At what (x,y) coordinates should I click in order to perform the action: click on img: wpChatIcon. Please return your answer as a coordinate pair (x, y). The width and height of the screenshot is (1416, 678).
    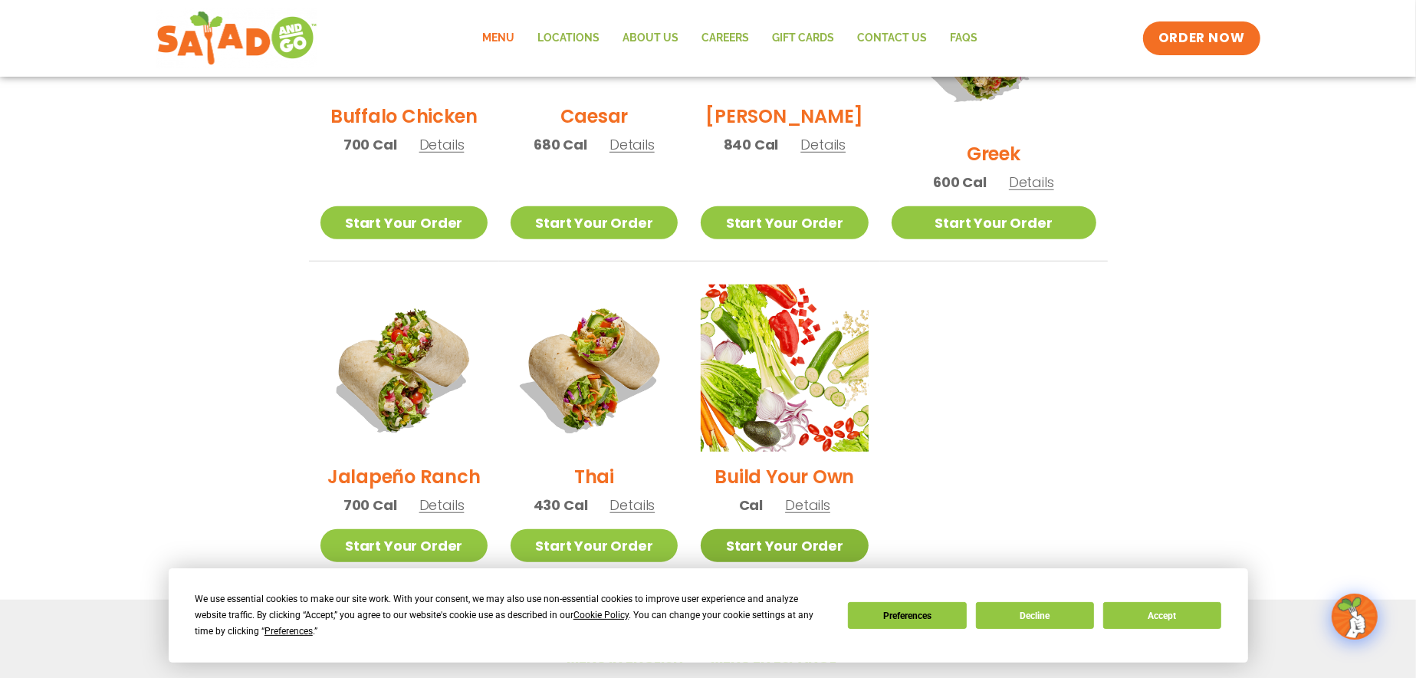
    Looking at the image, I should click on (1354, 616).